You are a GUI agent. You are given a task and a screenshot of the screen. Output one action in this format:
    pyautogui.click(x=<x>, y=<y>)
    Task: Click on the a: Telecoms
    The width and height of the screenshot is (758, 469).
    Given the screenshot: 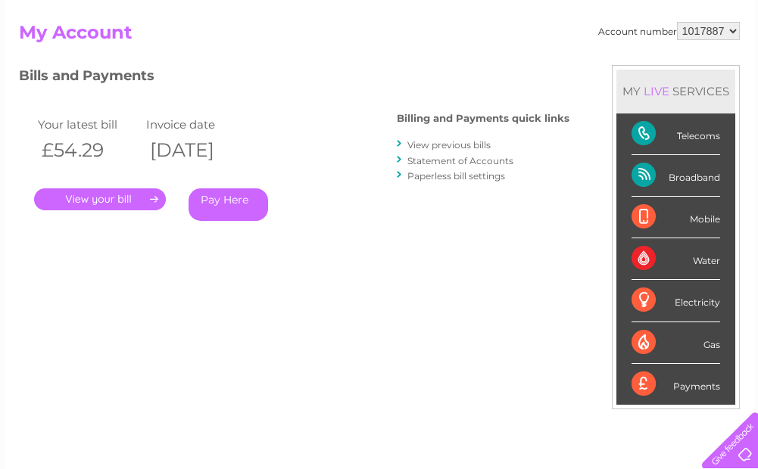 What is the action you would take?
    pyautogui.click(x=594, y=70)
    